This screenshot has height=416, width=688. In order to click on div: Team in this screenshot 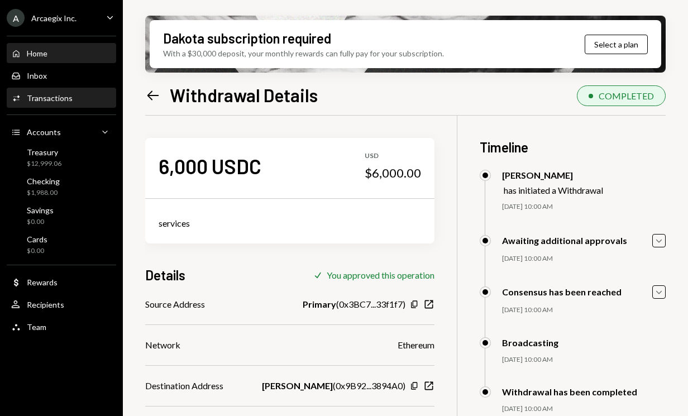, I will do `click(36, 327)`.